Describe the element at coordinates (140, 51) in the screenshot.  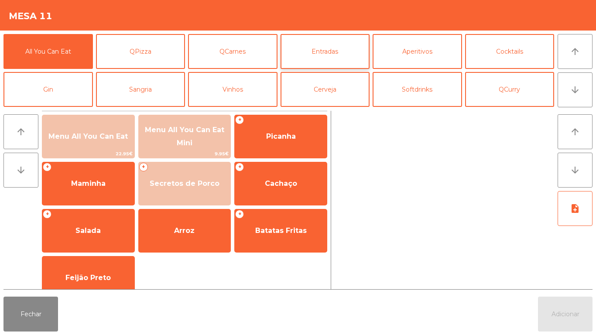
I see `button: QPizza` at that location.